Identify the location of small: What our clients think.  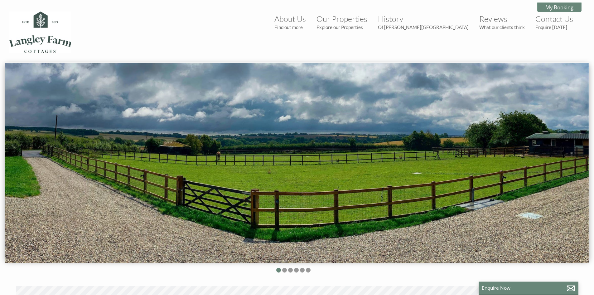
(502, 27).